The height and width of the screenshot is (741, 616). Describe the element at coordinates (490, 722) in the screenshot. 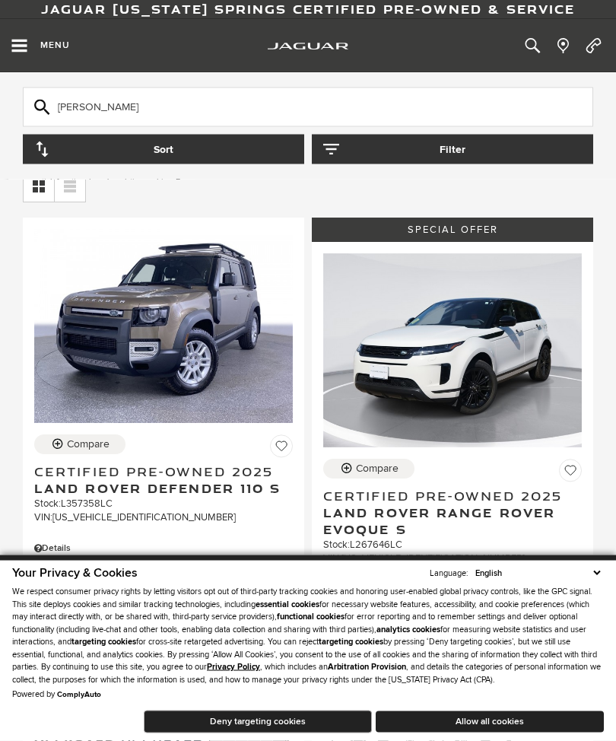

I see `button: Allow all cookies` at that location.